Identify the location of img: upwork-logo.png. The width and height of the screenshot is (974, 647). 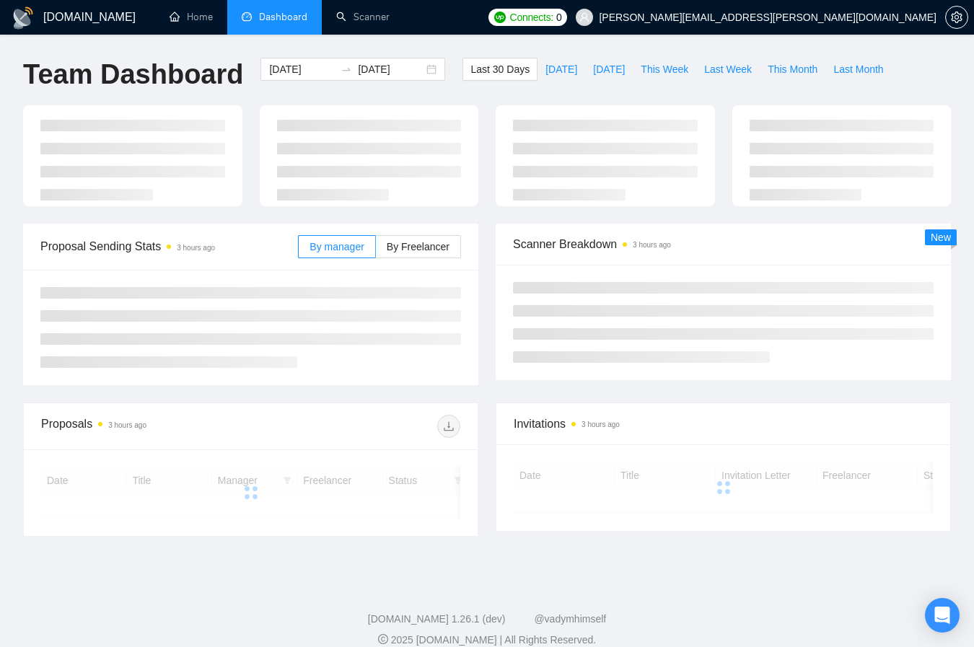
(500, 17).